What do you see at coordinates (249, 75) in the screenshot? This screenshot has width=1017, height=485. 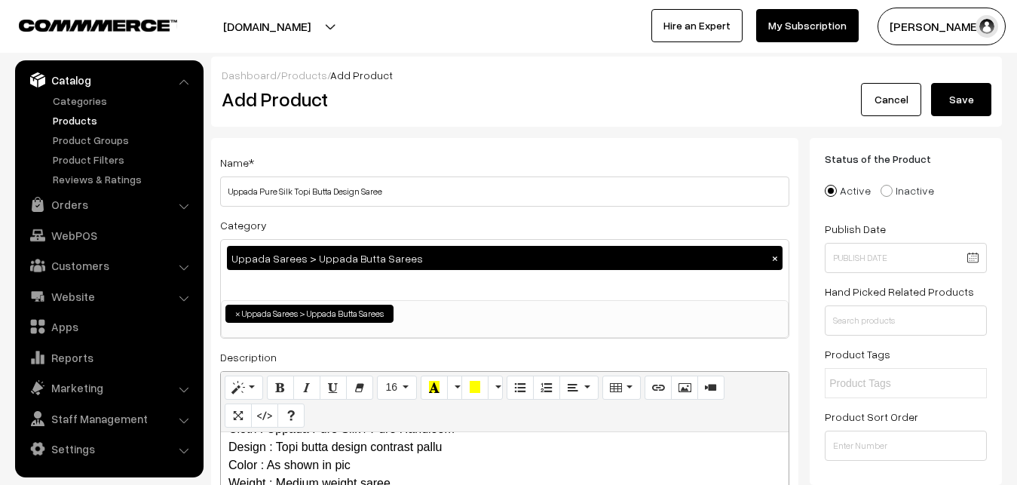 I see `a: Dashboard` at bounding box center [249, 75].